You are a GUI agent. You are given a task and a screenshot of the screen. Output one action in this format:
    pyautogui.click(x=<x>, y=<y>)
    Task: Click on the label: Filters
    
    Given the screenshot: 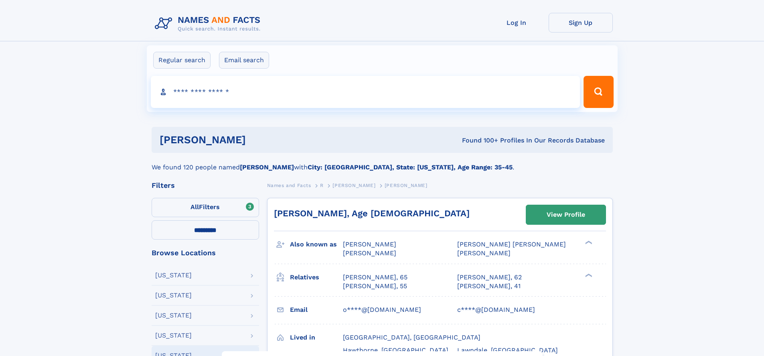 What is the action you would take?
    pyautogui.click(x=205, y=207)
    